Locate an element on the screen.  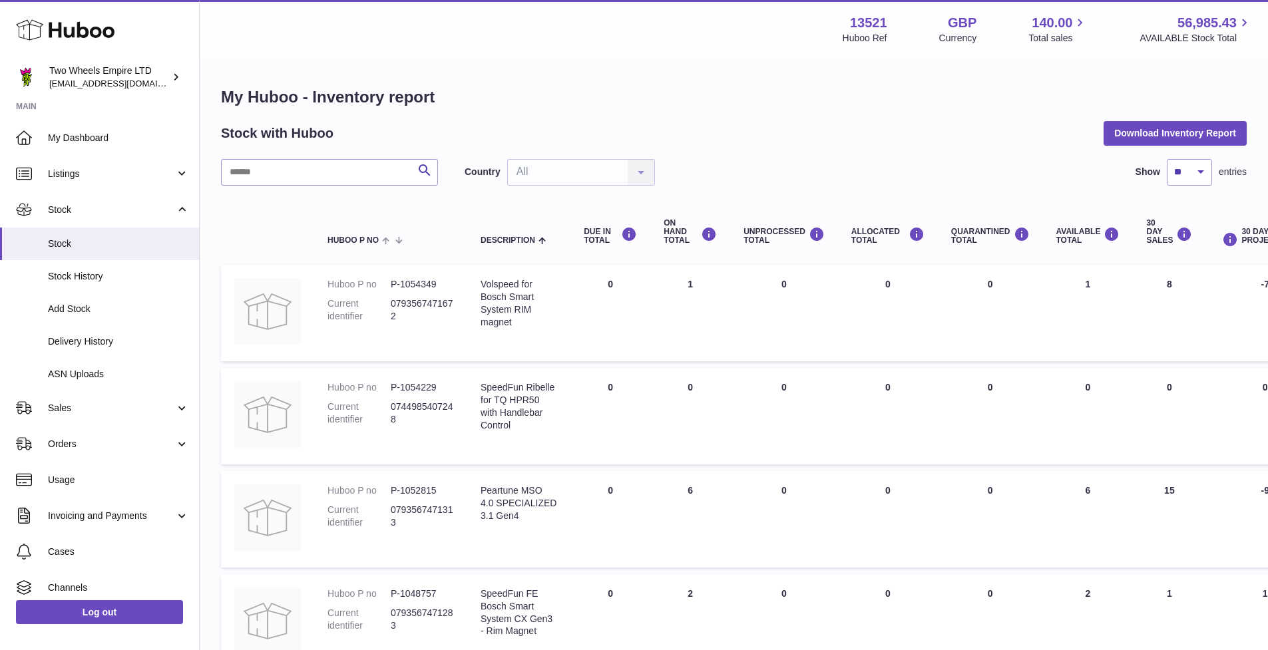
span: Orders is located at coordinates (111, 444).